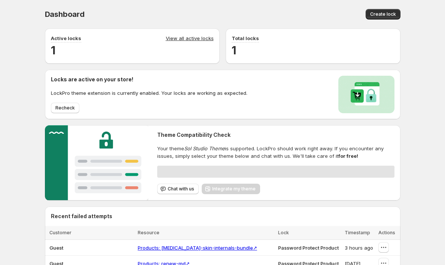  I want to click on h2: Recent failed attempts, so click(82, 216).